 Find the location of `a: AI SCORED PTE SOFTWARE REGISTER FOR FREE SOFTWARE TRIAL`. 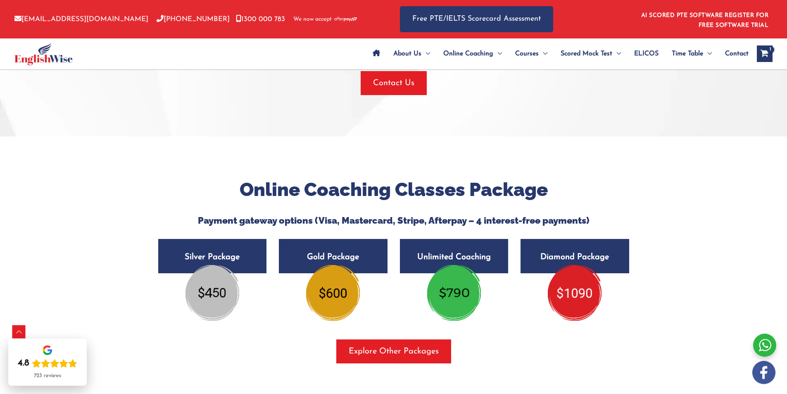

a: AI SCORED PTE SOFTWARE REGISTER FOR FREE SOFTWARE TRIAL is located at coordinates (705, 20).